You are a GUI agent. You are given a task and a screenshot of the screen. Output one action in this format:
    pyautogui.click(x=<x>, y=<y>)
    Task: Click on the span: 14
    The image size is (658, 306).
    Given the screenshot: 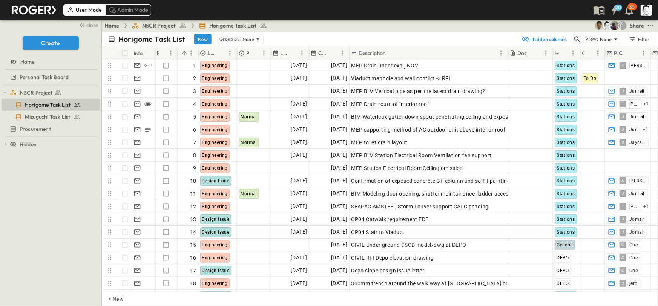 What is the action you would take?
    pyautogui.click(x=193, y=232)
    